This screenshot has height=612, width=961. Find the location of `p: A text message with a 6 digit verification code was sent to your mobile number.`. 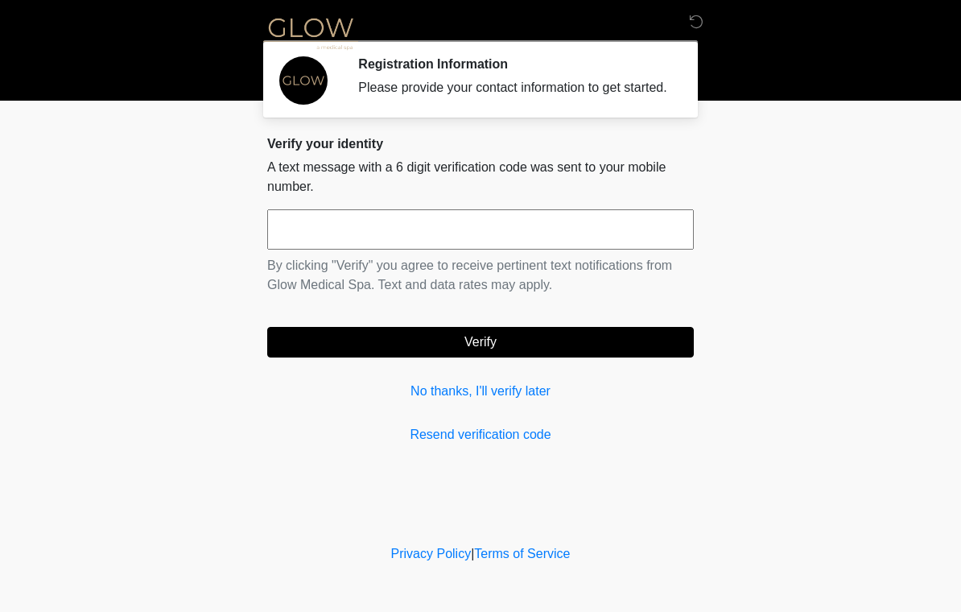

p: A text message with a 6 digit verification code was sent to your mobile number. is located at coordinates (480, 177).